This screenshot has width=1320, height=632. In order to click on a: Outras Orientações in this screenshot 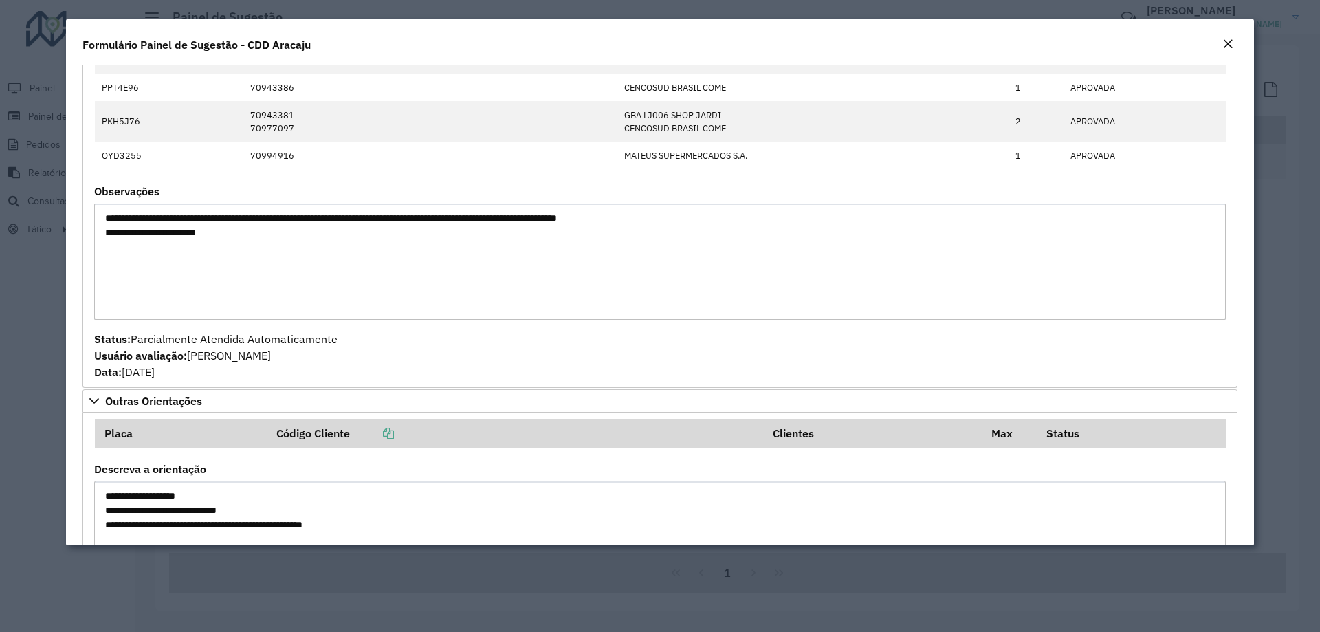, I will do `click(660, 401)`.